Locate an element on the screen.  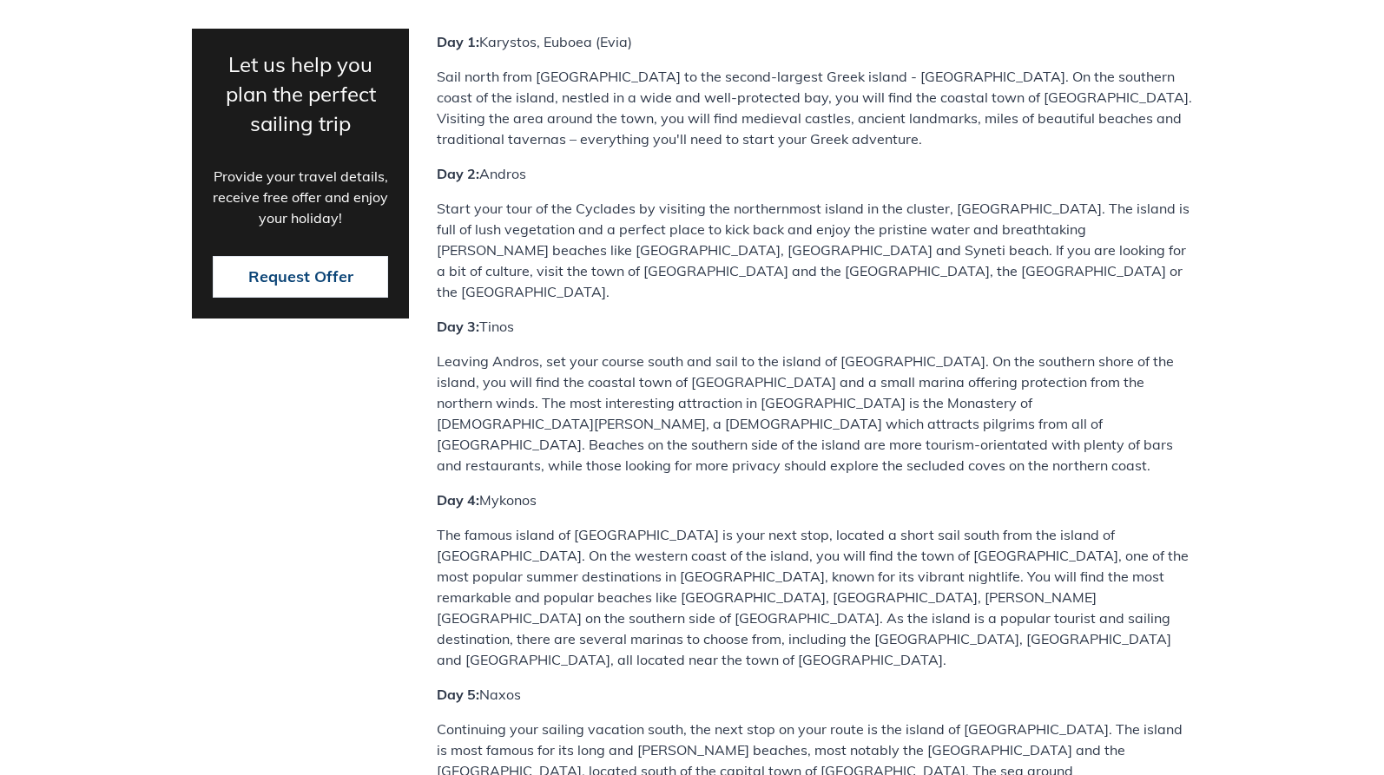
p: Tinos is located at coordinates (814, 326).